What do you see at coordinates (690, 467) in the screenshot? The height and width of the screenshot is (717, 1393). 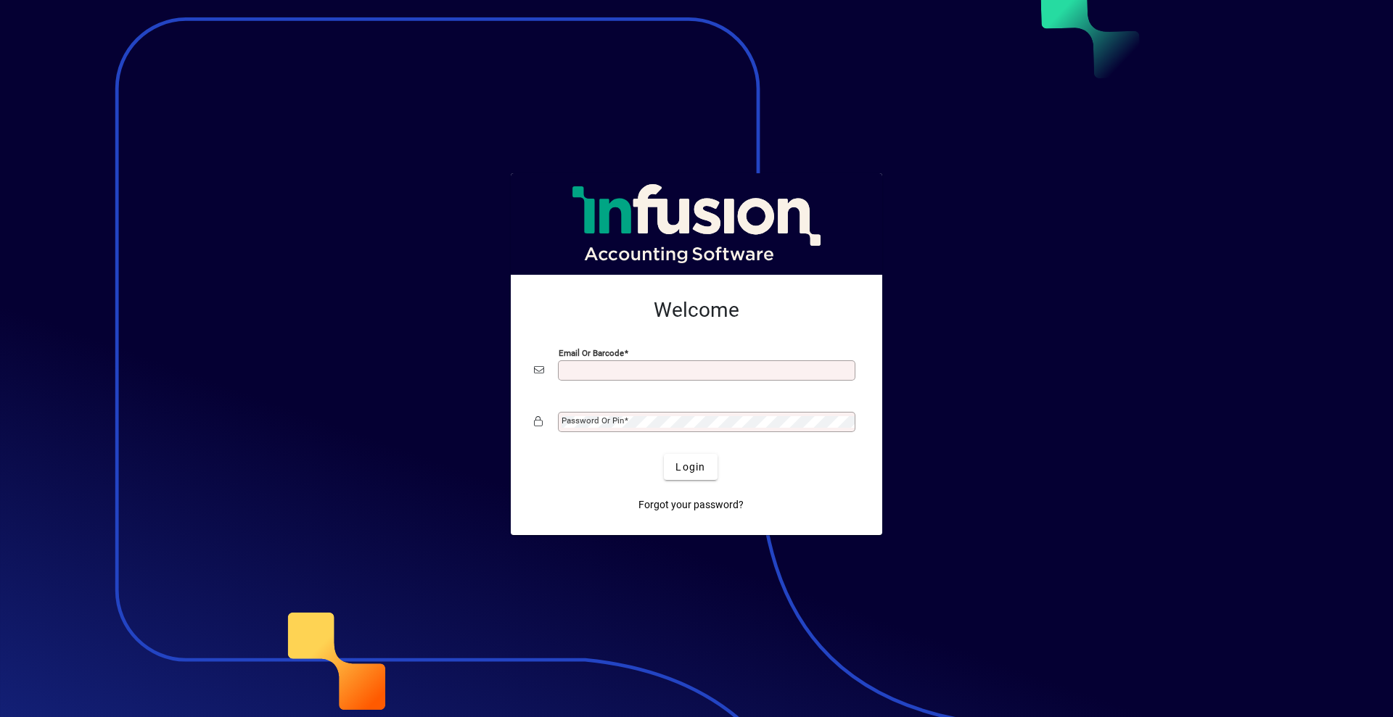 I see `button: Login` at bounding box center [690, 467].